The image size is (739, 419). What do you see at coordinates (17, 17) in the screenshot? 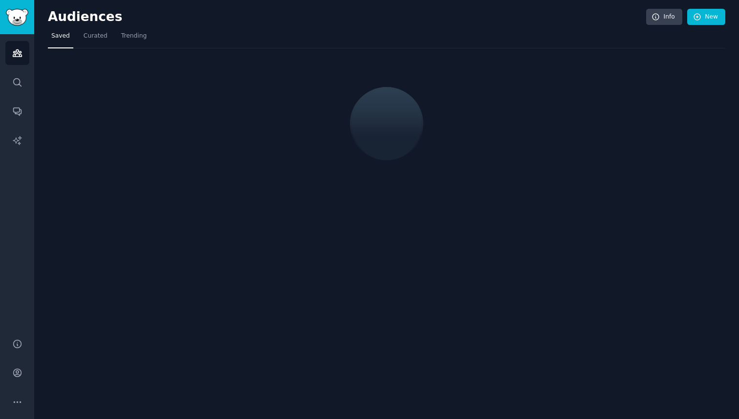
I see `img: GummySearch logo` at bounding box center [17, 17].